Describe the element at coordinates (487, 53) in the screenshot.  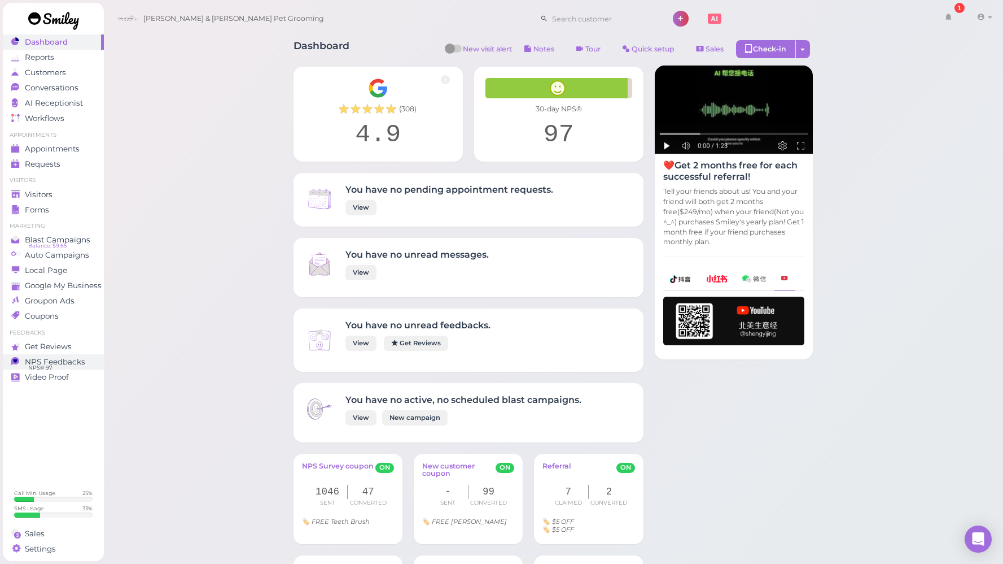
I see `span: New visit alert` at that location.